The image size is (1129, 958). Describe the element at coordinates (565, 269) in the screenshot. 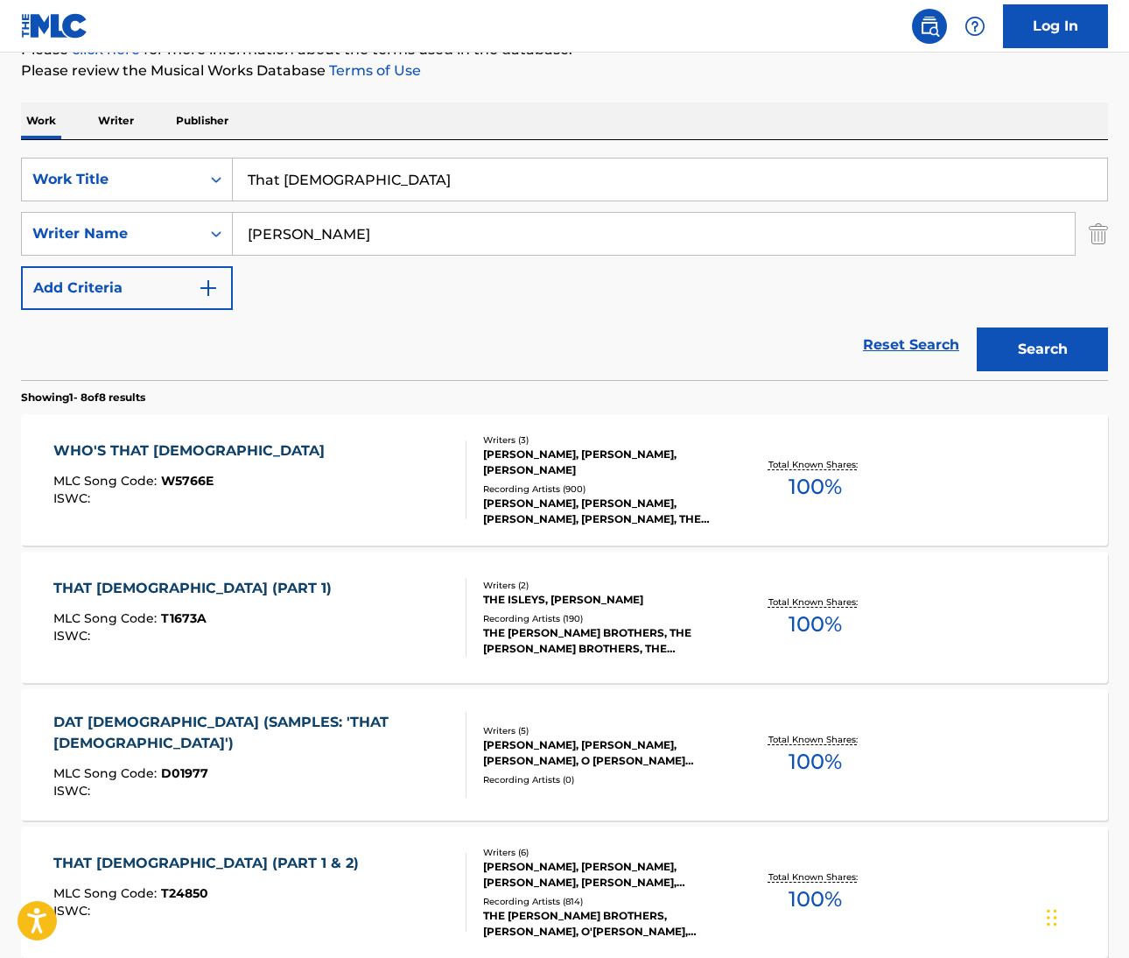

I see `form: Search Form` at that location.